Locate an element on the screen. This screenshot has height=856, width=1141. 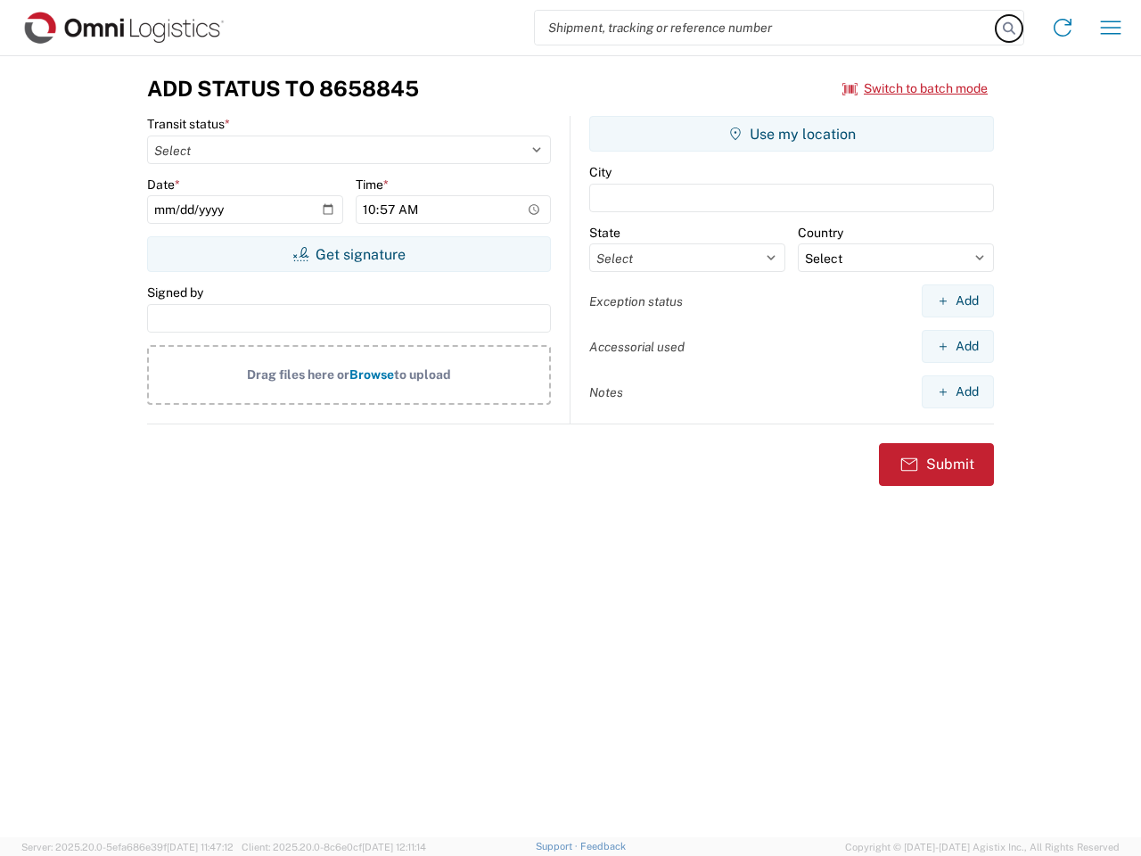
button: Switch to batch mode is located at coordinates (915, 88).